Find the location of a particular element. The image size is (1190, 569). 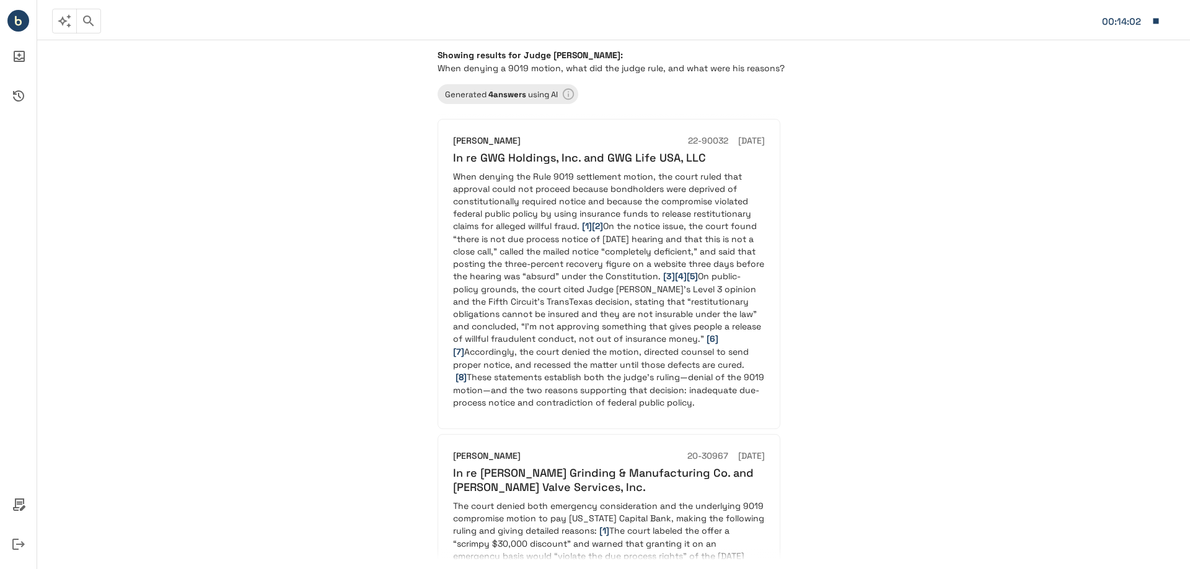

span: [3] is located at coordinates (668, 276).